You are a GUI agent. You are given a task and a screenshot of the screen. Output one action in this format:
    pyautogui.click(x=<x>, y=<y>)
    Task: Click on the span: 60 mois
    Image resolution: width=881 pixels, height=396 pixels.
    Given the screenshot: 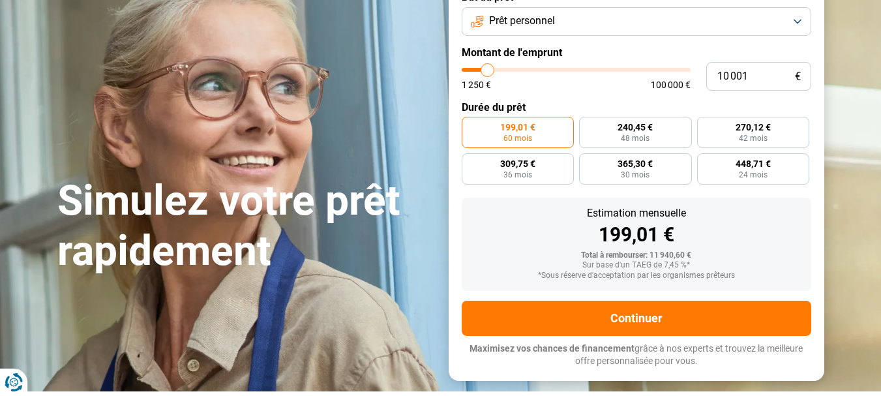 What is the action you would take?
    pyautogui.click(x=518, y=138)
    